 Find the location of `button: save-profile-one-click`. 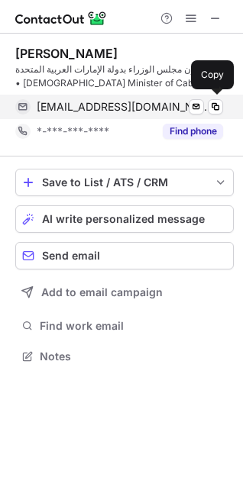

button: save-profile-one-click is located at coordinates (124, 182).